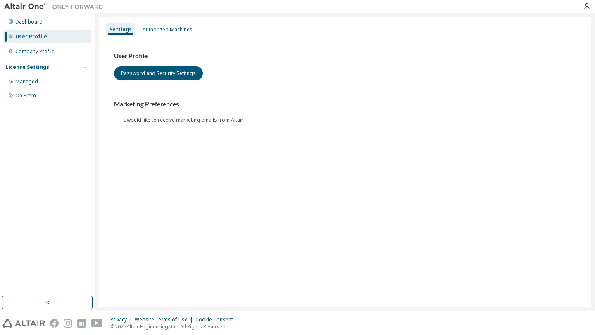 This screenshot has height=335, width=595. What do you see at coordinates (184, 120) in the screenshot?
I see `label: I would like to receive marketing emails from Altair` at bounding box center [184, 120].